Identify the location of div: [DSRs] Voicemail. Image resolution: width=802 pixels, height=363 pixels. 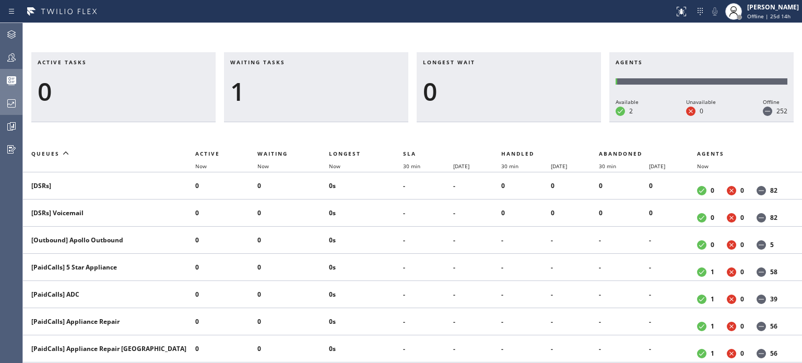
(109, 212).